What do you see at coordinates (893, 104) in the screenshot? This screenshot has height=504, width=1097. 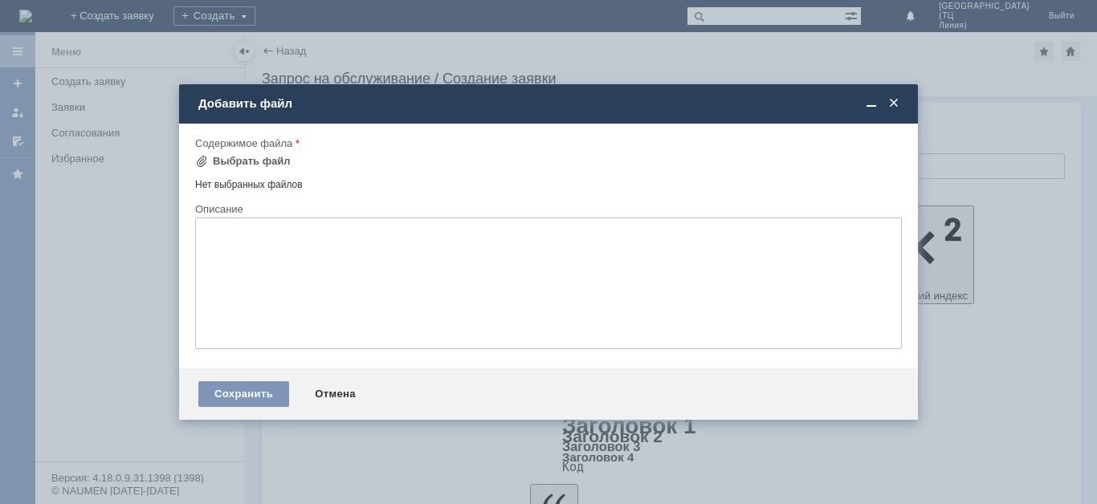 I see `span: Закрыть` at bounding box center [893, 104].